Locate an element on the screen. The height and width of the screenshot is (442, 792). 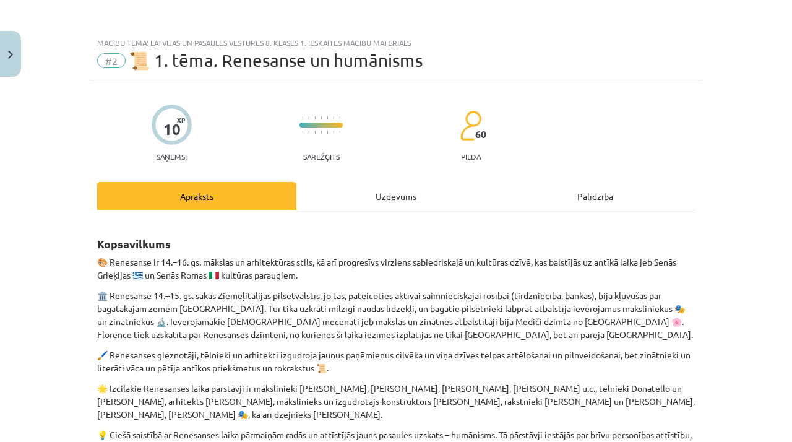
p: 🖌️ Renesanses gleznotāji, tēlnieki un arhitekti izgudroja jaunus paņēmienus cilvēka un viņa dzīve... is located at coordinates (396, 361).